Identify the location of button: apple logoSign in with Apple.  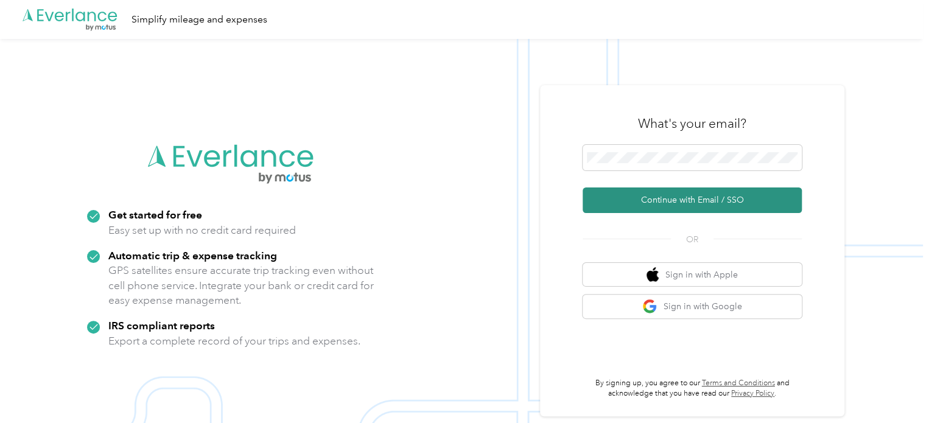
(692, 275).